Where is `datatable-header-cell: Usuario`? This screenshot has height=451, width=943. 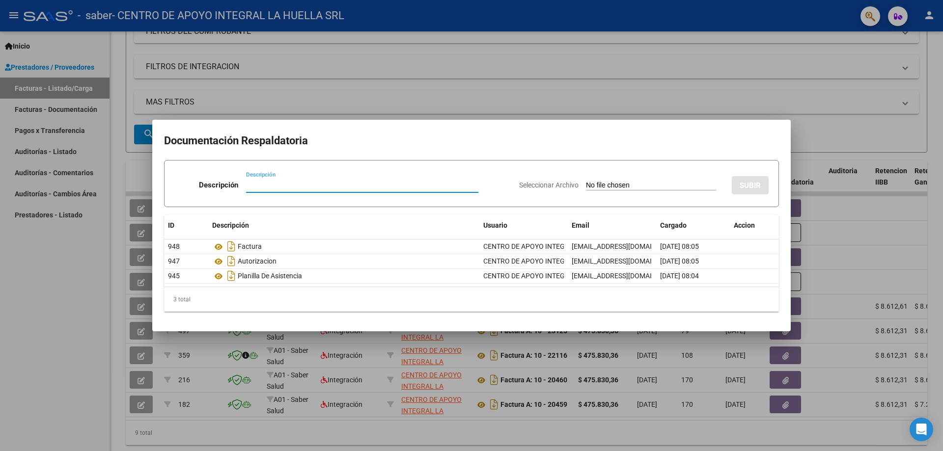 datatable-header-cell: Usuario is located at coordinates (523, 225).